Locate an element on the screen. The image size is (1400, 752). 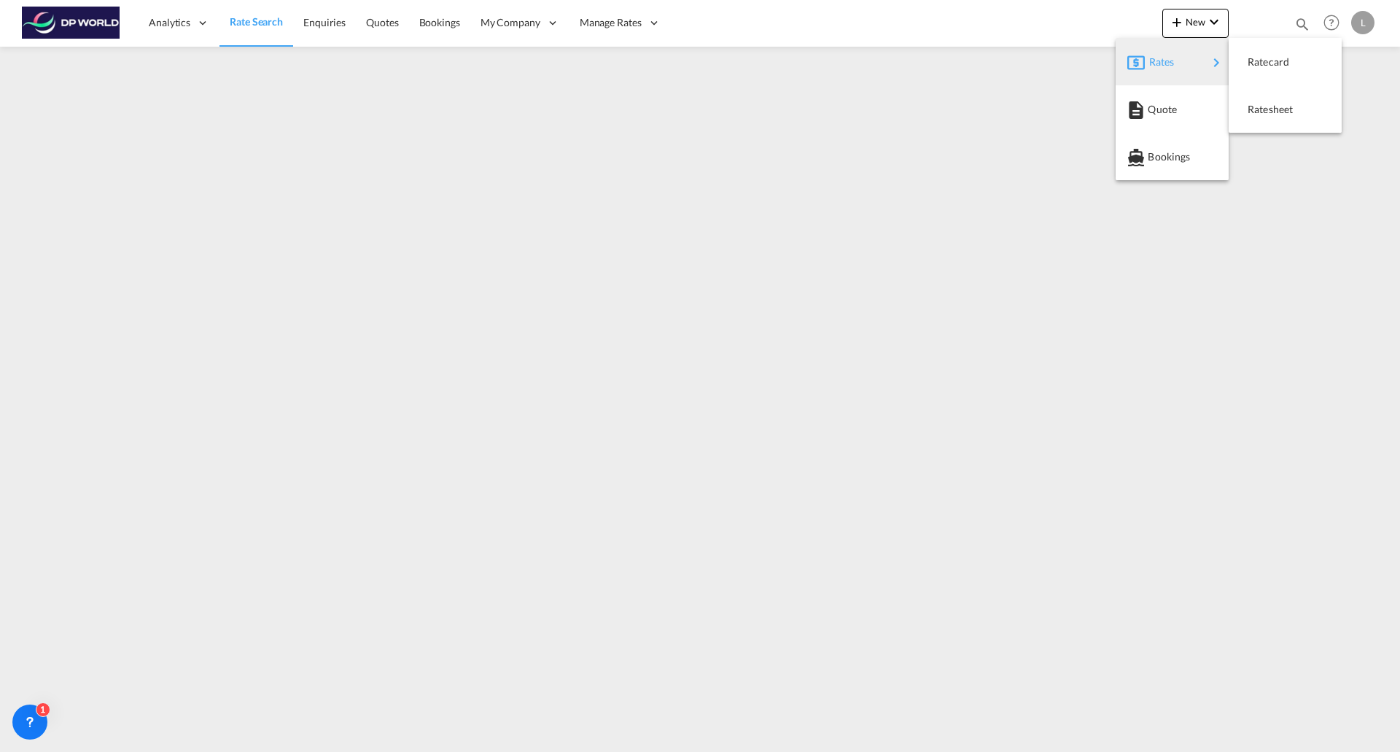
span: Rates is located at coordinates (1158, 62).